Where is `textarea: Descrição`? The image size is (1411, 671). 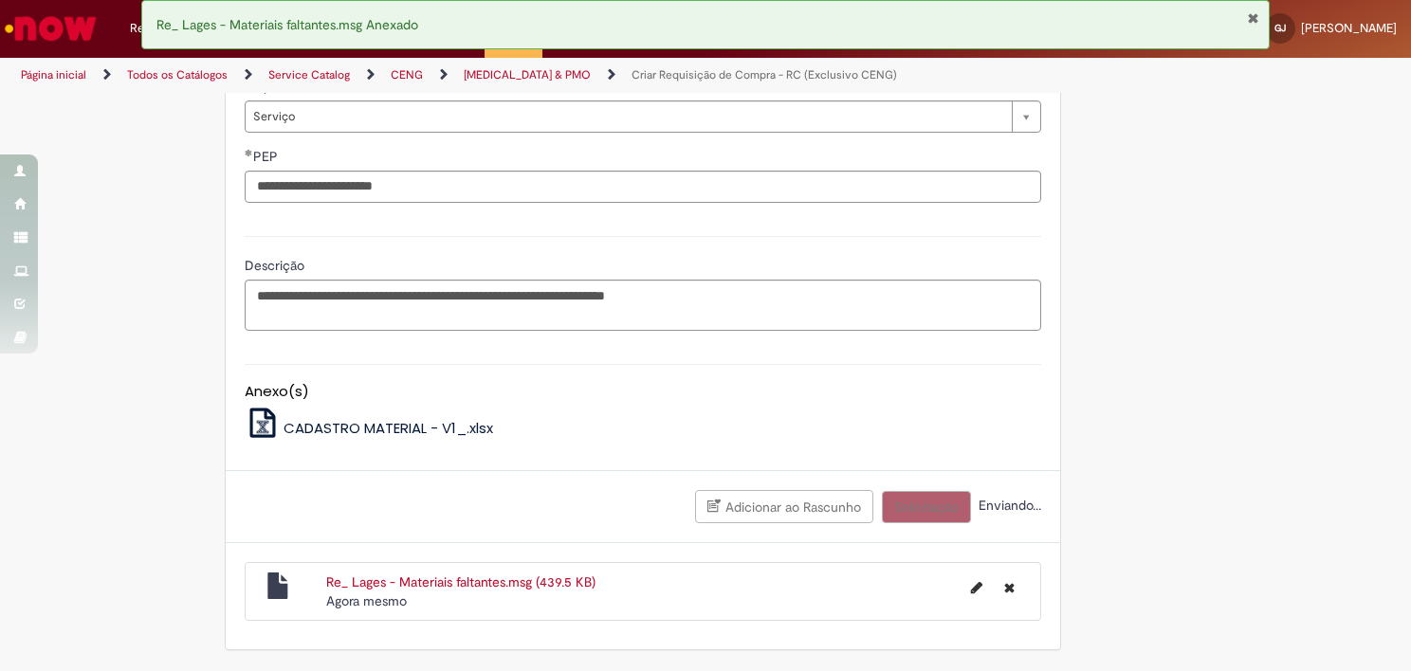
textarea: Descrição is located at coordinates (643, 305).